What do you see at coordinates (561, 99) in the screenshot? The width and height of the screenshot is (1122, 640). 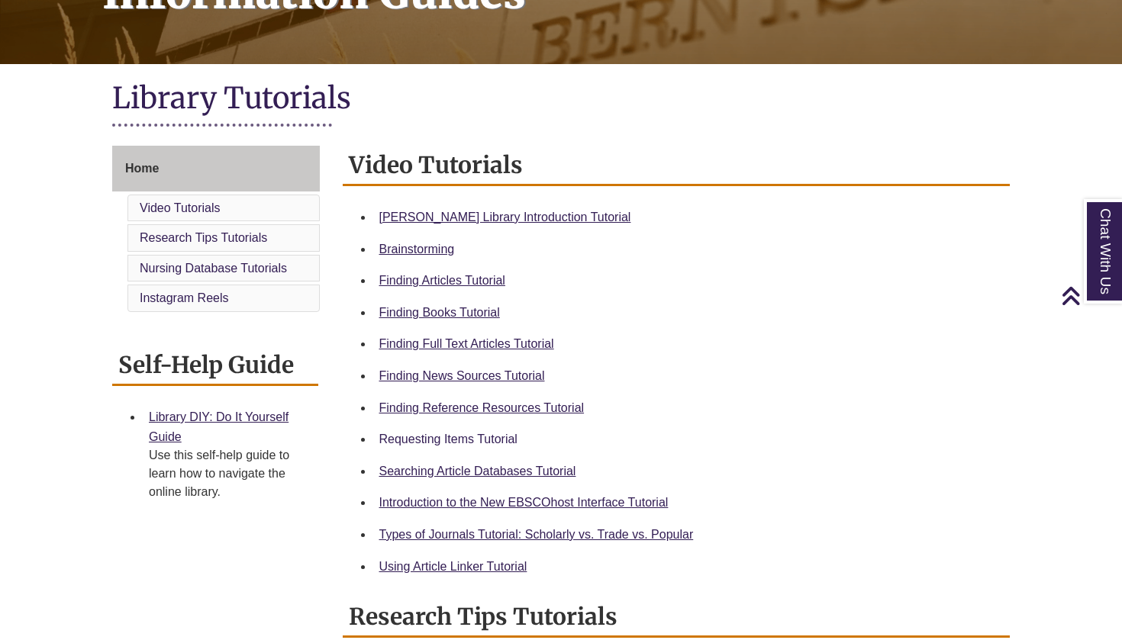 I see `h1: Library Tutorials` at bounding box center [561, 99].